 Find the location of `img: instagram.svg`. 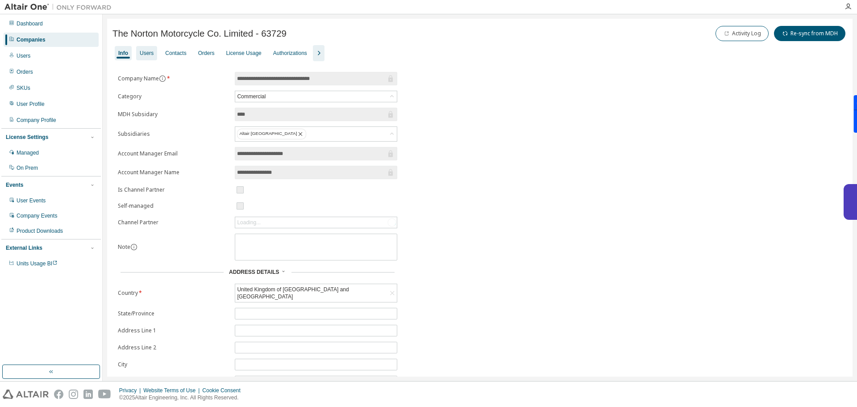

img: instagram.svg is located at coordinates (73, 394).